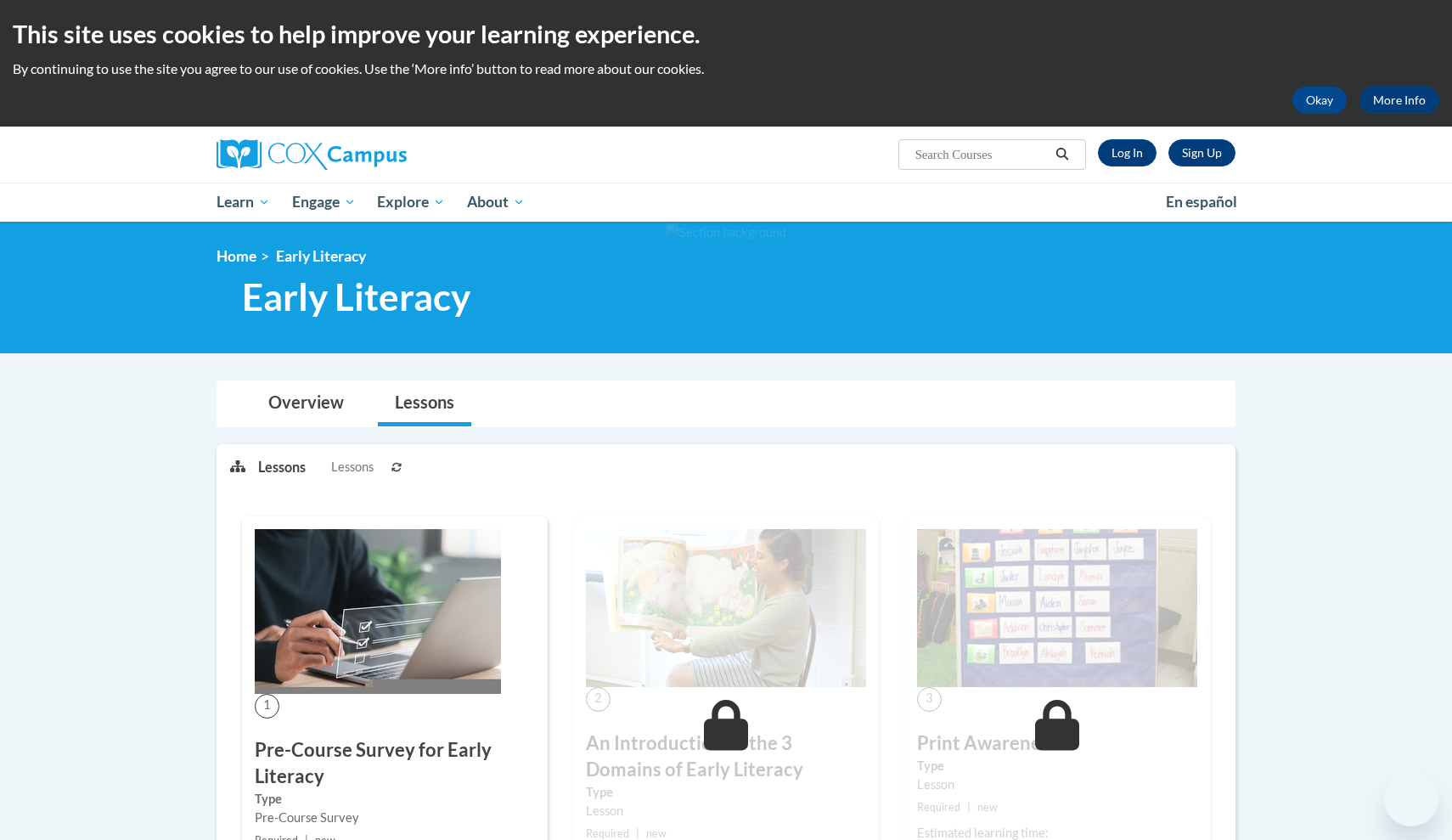 This screenshot has width=1452, height=840. Describe the element at coordinates (411, 202) in the screenshot. I see `span: Explore` at that location.